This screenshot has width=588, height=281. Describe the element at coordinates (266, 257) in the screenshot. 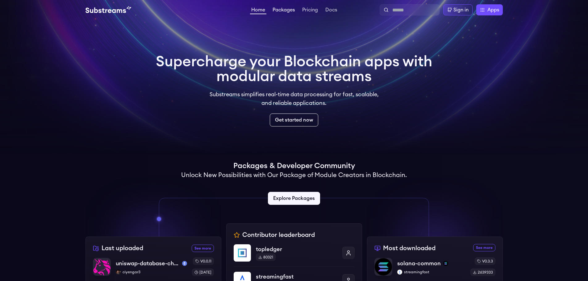

I see `div: 80321` at that location.